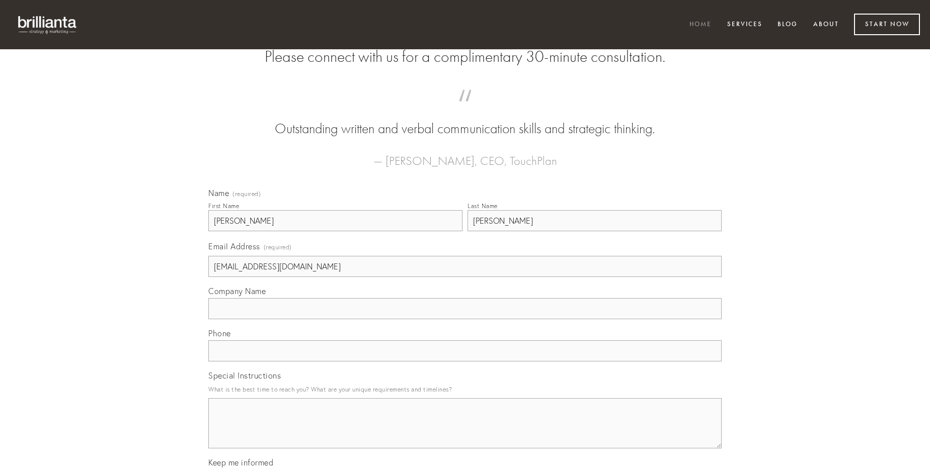 Image resolution: width=930 pixels, height=472 pixels. I want to click on span: Company Name, so click(237, 291).